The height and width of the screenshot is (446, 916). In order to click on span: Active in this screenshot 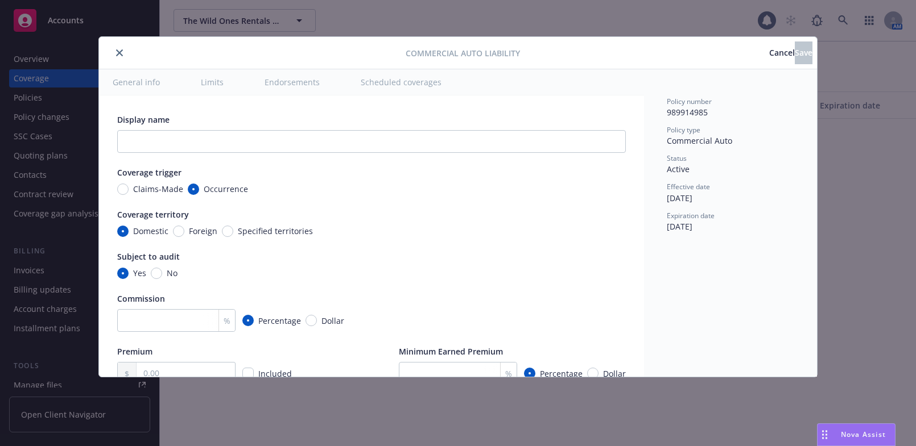, I will do `click(678, 169)`.